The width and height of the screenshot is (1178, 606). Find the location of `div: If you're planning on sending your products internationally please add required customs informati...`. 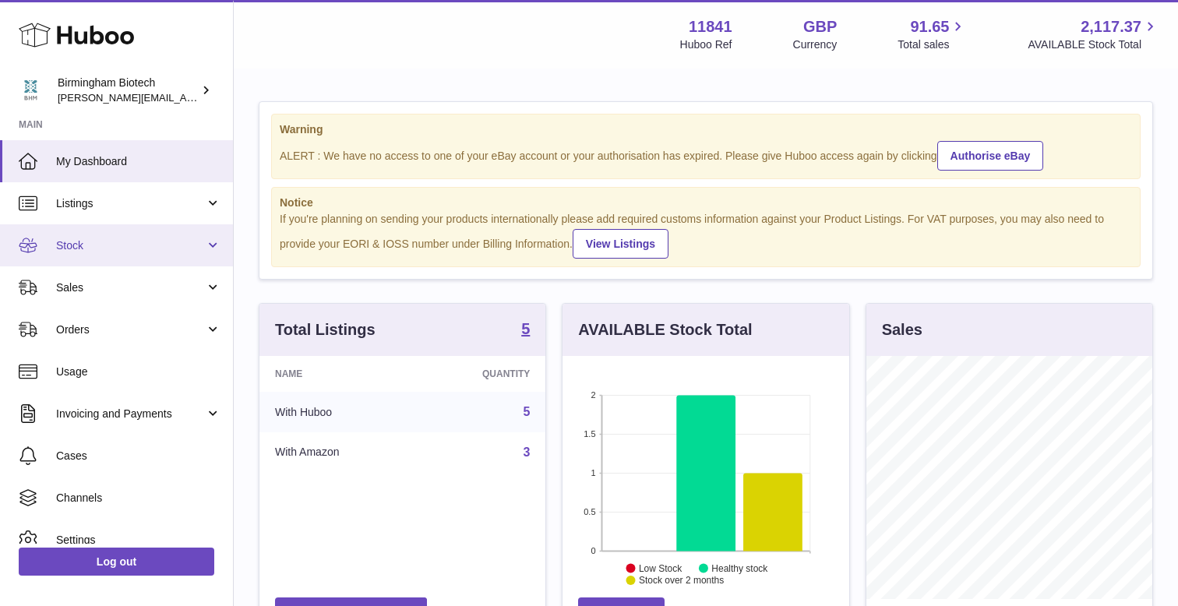

div: If you're planning on sending your products internationally please add required customs informati... is located at coordinates (706, 235).